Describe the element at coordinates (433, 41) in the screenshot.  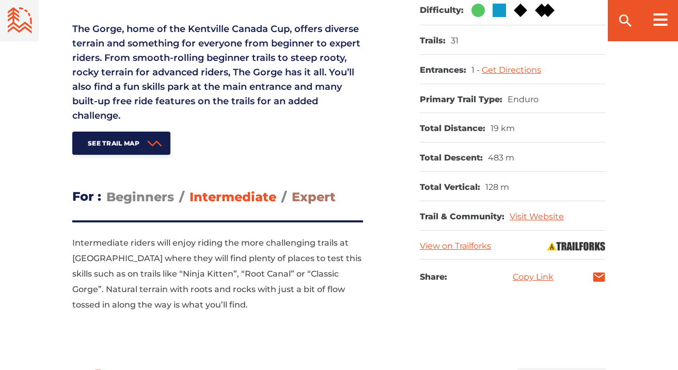
I see `dt: Trails:` at that location.